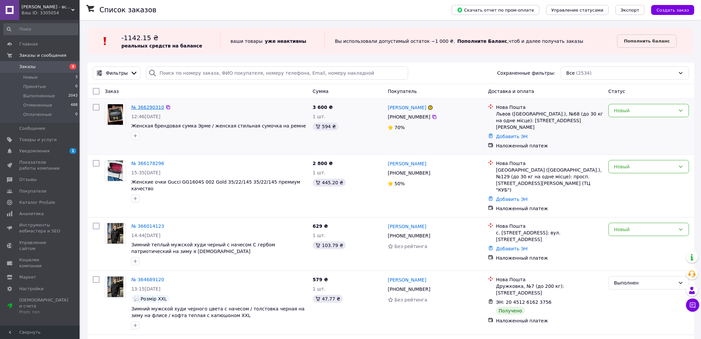 The width and height of the screenshot is (701, 339). What do you see at coordinates (40, 245) in the screenshot?
I see `span: Управление сайтом` at bounding box center [40, 245].